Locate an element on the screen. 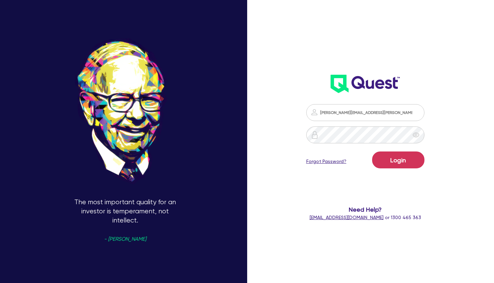  button: Login is located at coordinates (398, 160).